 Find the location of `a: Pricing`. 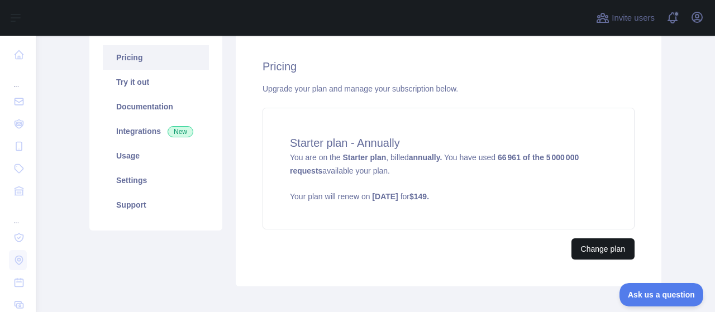

a: Pricing is located at coordinates (156, 58).